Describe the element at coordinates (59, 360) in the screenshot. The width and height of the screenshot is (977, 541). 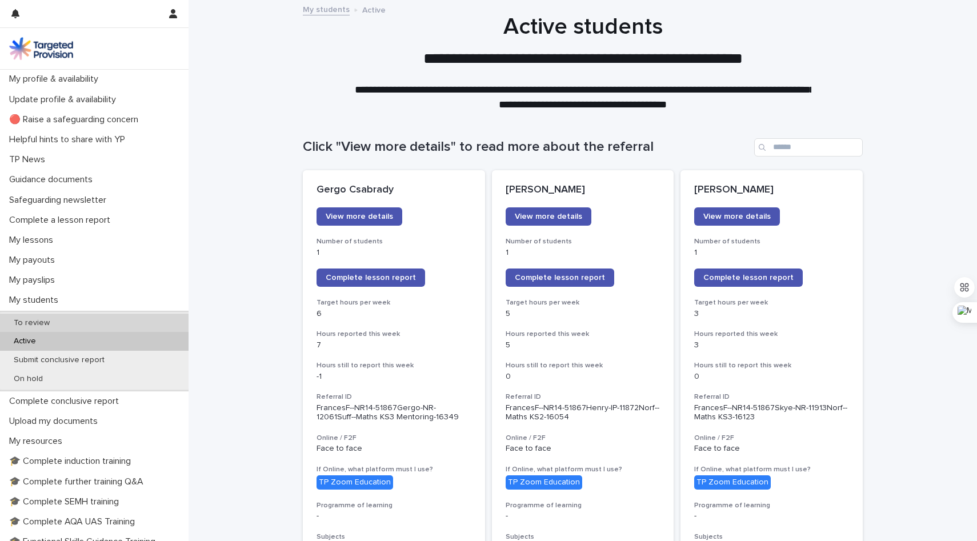
I see `p: Submit conclusive report` at that location.